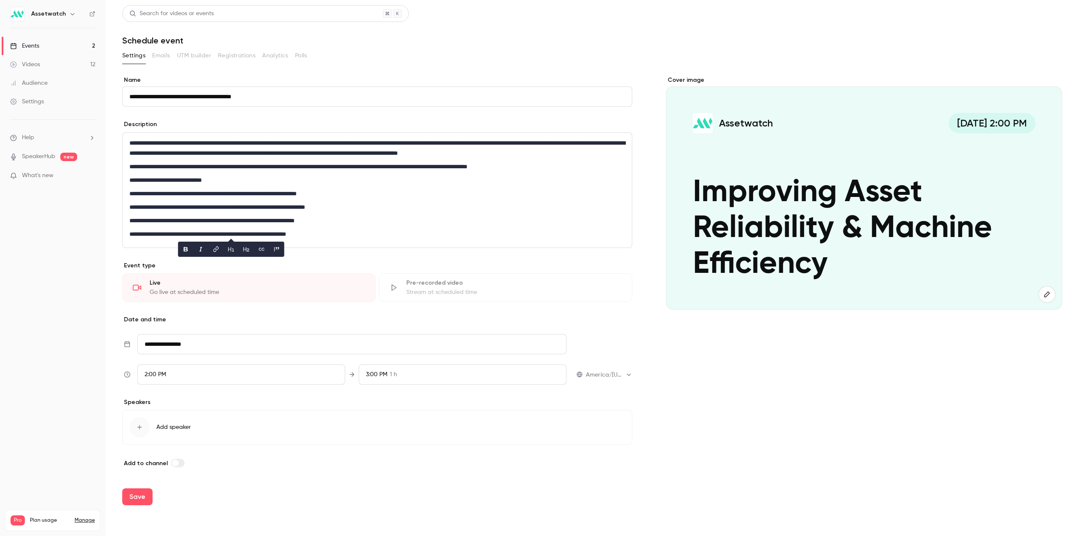 This screenshot has width=1079, height=536. What do you see at coordinates (174, 427) in the screenshot?
I see `span: Add speaker` at bounding box center [174, 427].